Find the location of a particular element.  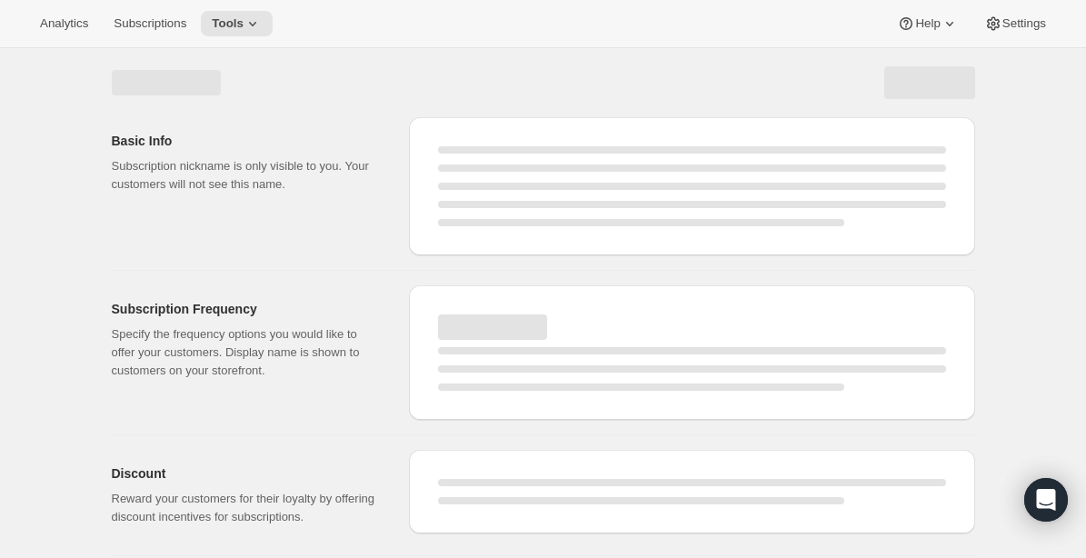

button: Help is located at coordinates (927, 24).